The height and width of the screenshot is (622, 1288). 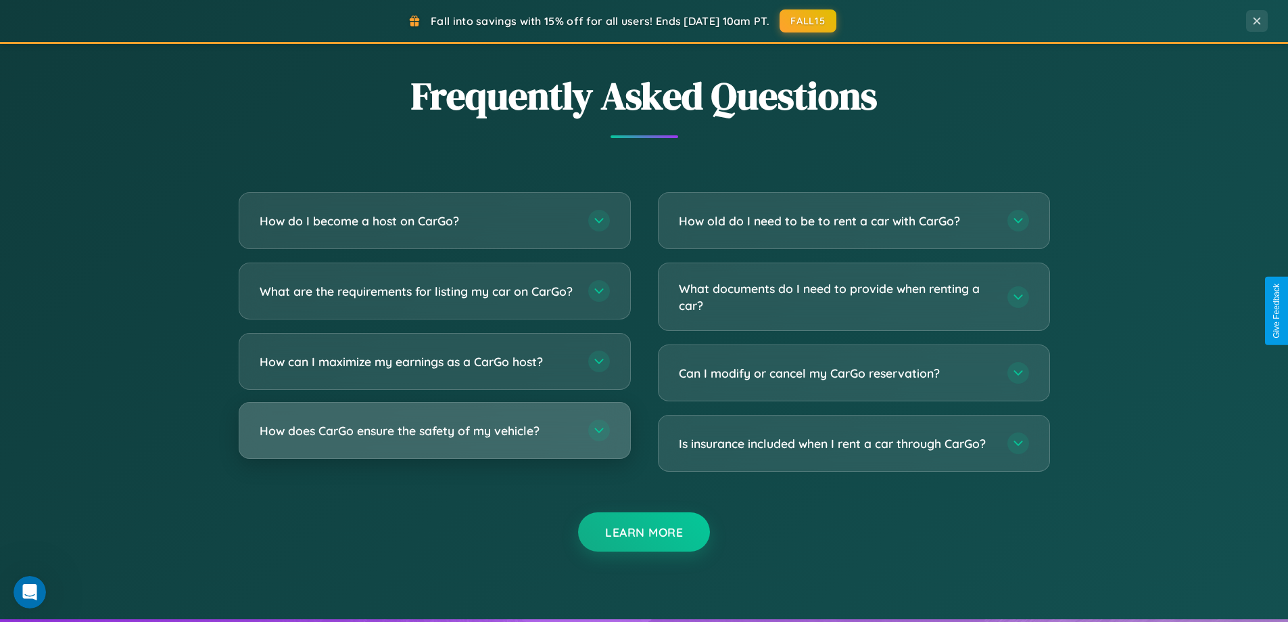 I want to click on h3: How do I become a host on CarGo?, so click(x=417, y=220).